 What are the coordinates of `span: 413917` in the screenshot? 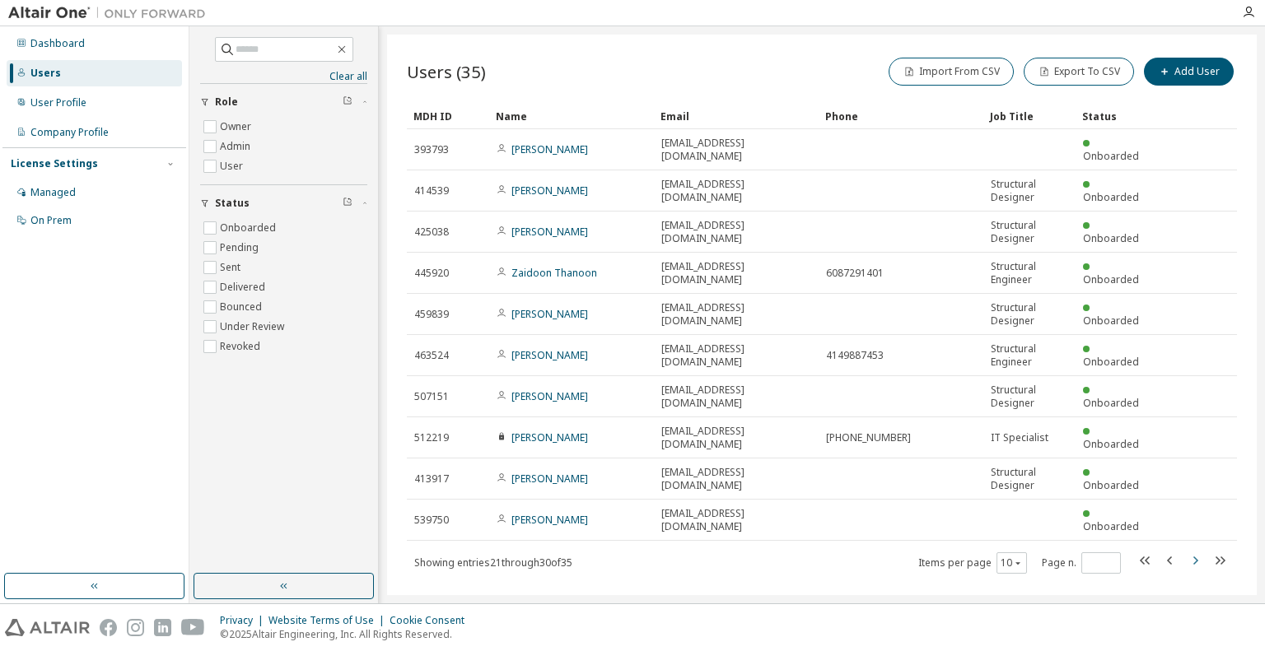 It's located at (432, 479).